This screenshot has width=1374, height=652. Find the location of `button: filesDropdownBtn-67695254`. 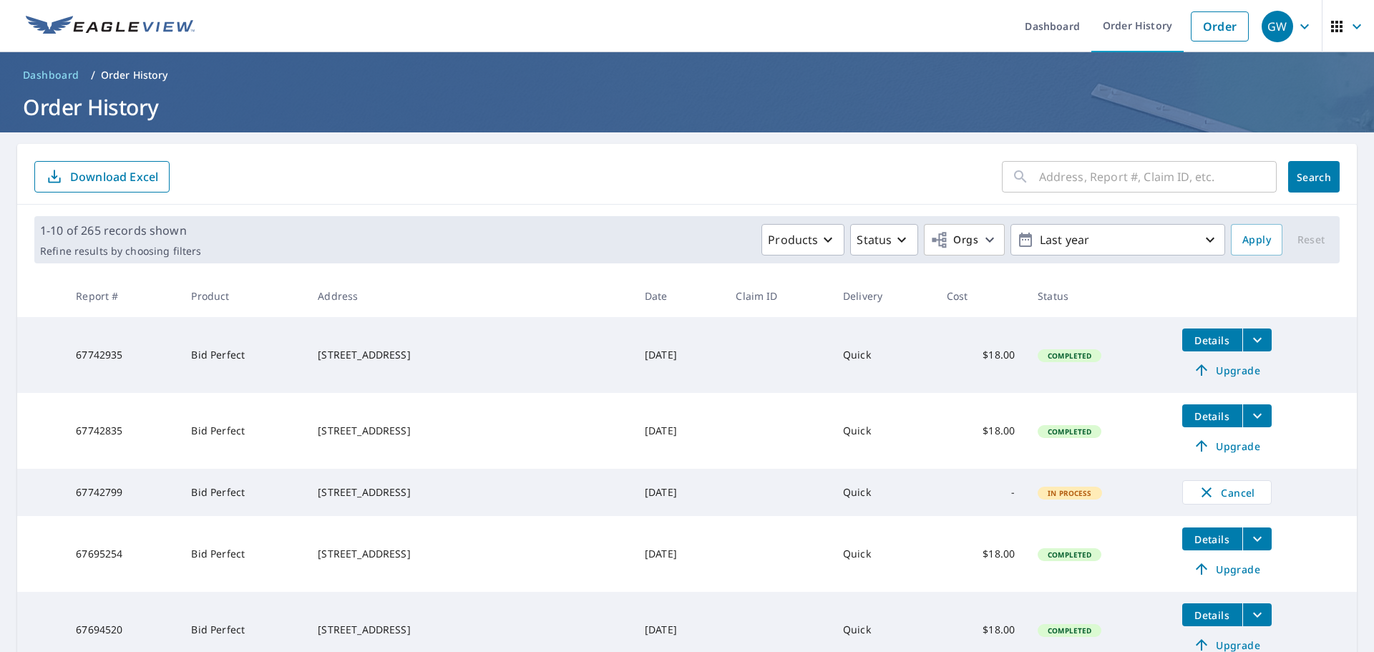

button: filesDropdownBtn-67695254 is located at coordinates (1257, 539).